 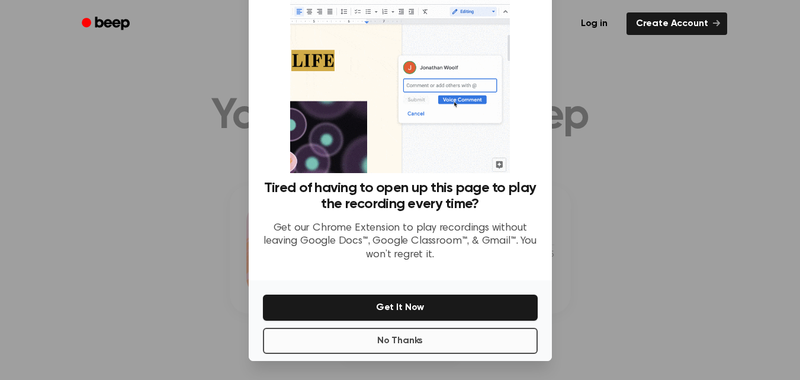 What do you see at coordinates (400, 307) in the screenshot?
I see `button: Get It Now` at bounding box center [400, 307].